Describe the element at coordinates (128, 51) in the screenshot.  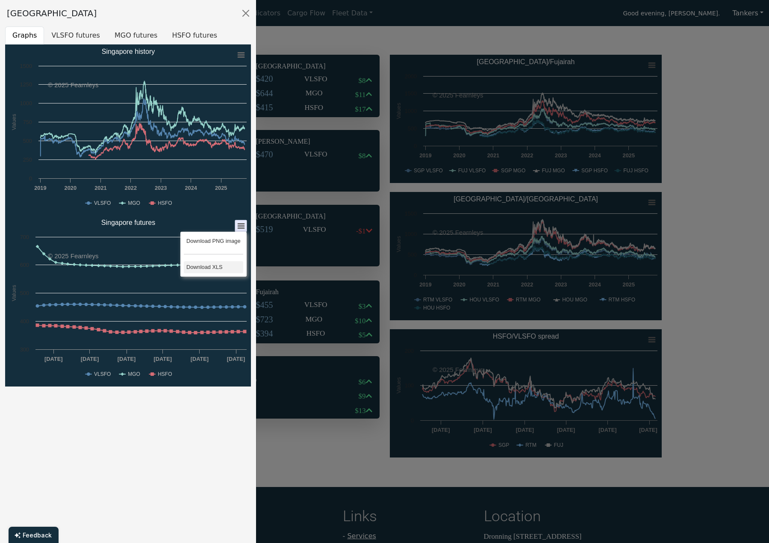
I see `text: Singapore history` at that location.